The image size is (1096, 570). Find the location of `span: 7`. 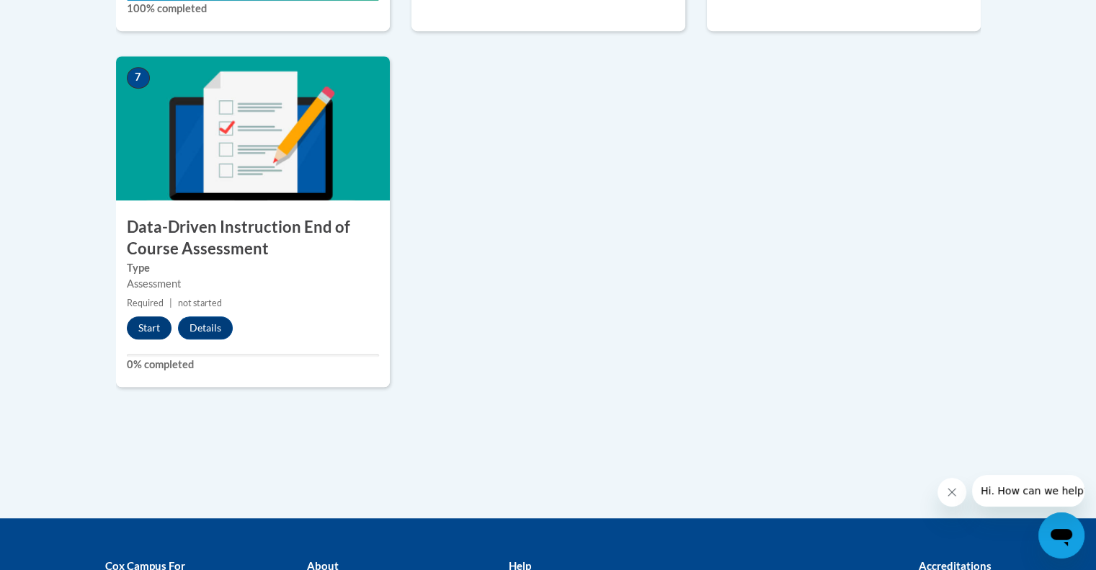

span: 7 is located at coordinates (138, 78).